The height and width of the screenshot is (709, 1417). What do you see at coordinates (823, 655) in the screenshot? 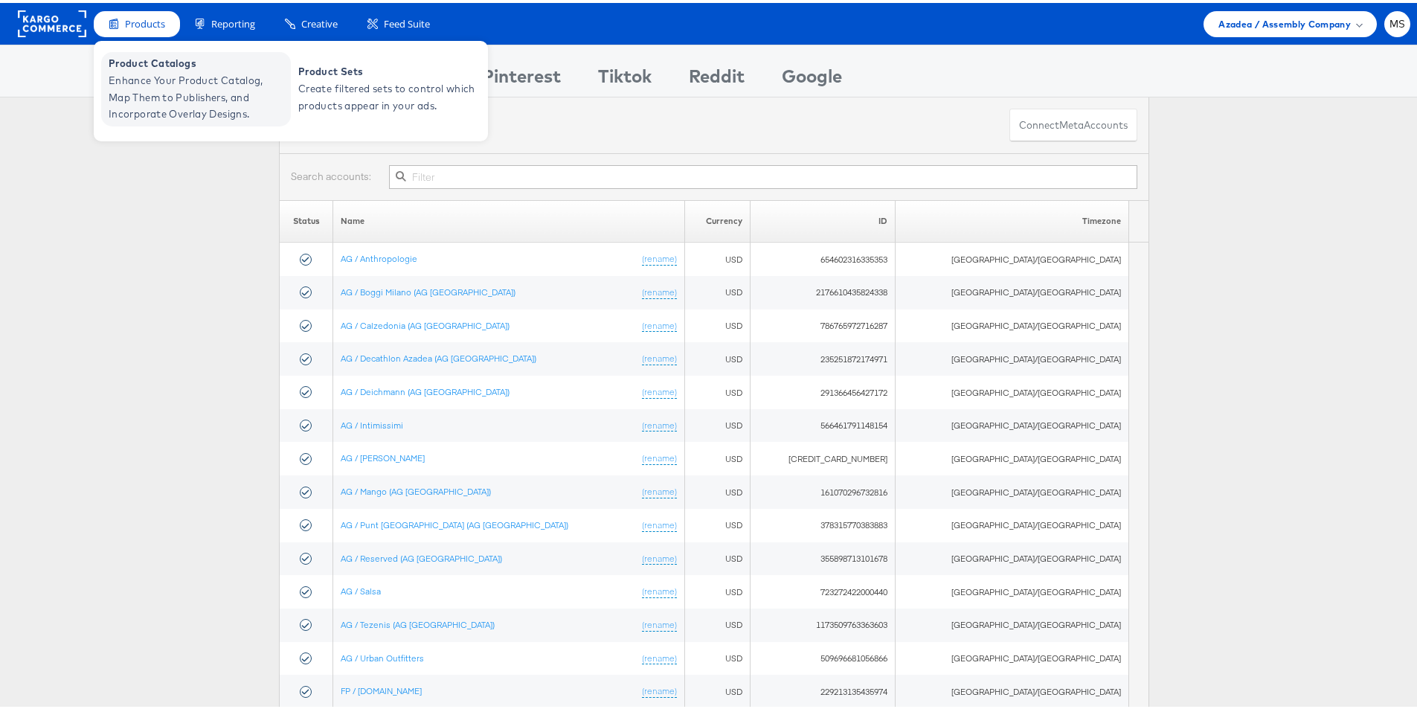
I see `td: 509696681056866` at bounding box center [823, 655].